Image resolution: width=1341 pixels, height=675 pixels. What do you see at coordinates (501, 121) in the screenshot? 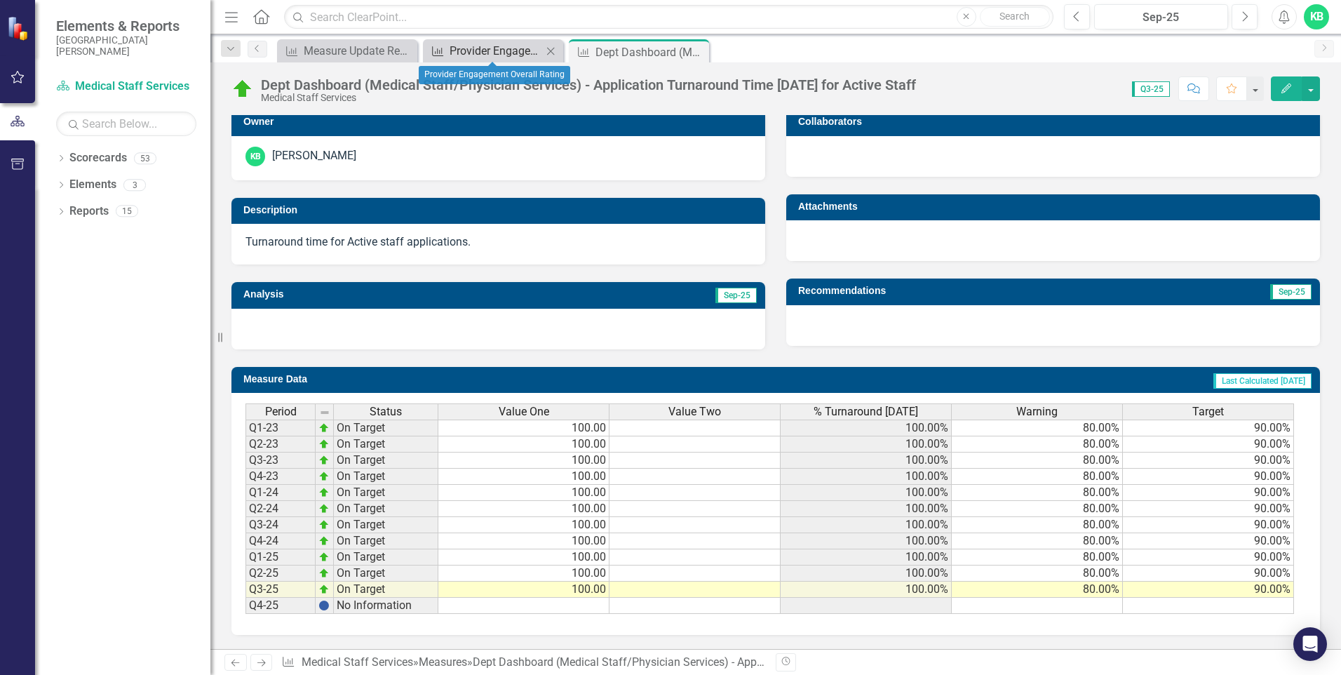
I see `h3: Owner` at bounding box center [501, 121].